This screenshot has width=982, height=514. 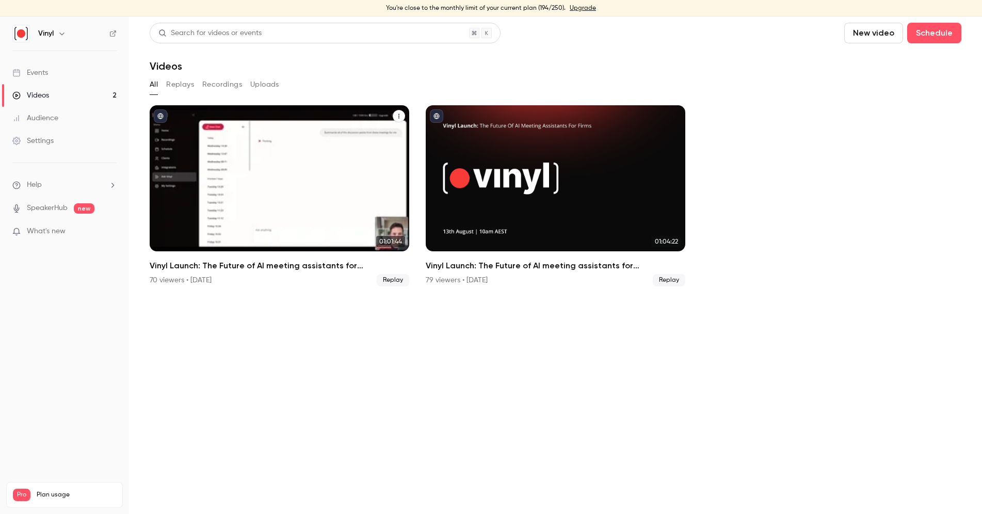 I want to click on button: Replays, so click(x=180, y=85).